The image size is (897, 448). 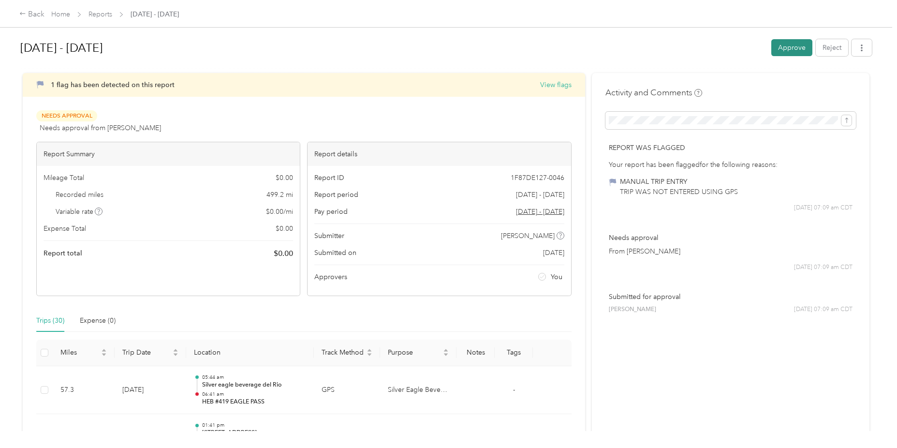 What do you see at coordinates (280, 211) in the screenshot?
I see `span: $ 0.00 / mi` at bounding box center [280, 211].